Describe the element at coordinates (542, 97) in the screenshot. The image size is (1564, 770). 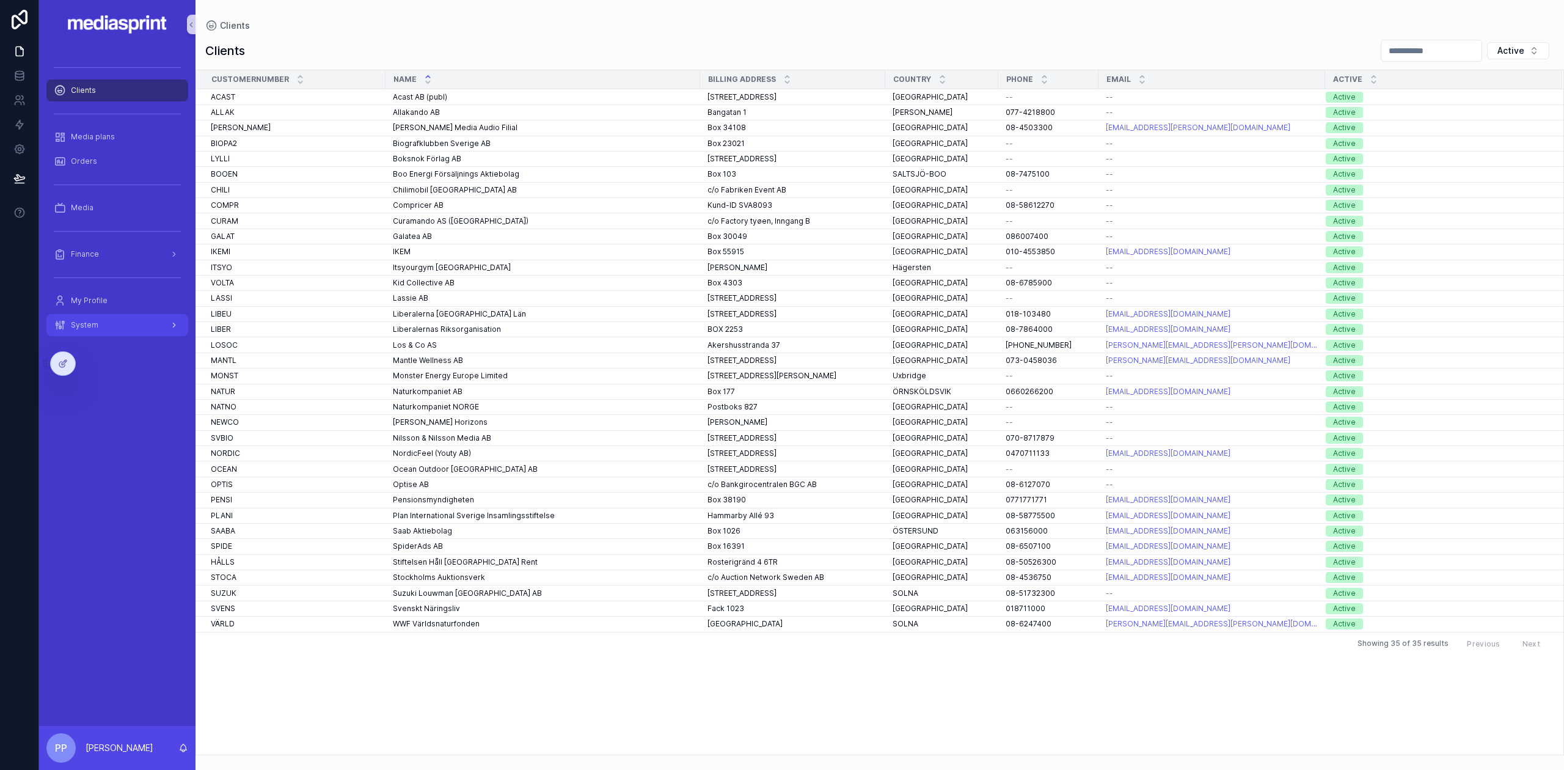
I see `a: Acast AB (publ)` at that location.